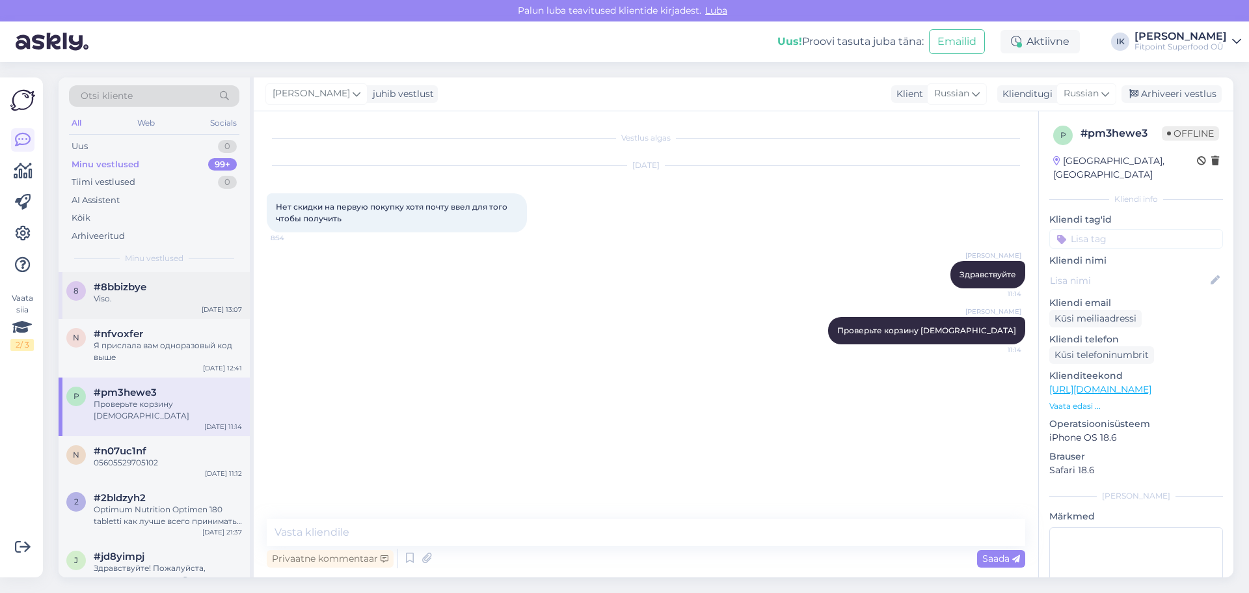 This screenshot has height=593, width=1249. I want to click on b: Uus!, so click(790, 41).